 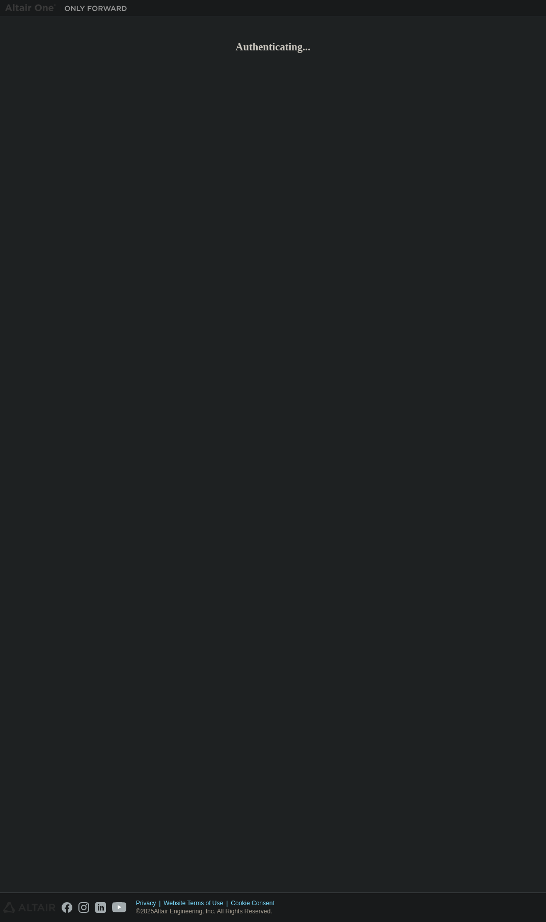 What do you see at coordinates (119, 908) in the screenshot?
I see `img: youtube.svg` at bounding box center [119, 908].